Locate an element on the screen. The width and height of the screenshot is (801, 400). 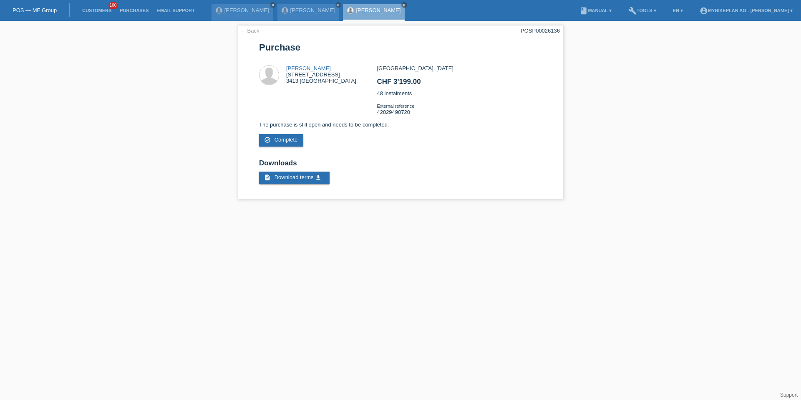
a: ← Back is located at coordinates (250, 30).